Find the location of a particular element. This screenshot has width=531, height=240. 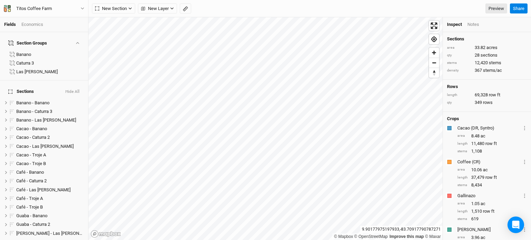

div: 11,480 is located at coordinates (492, 144).